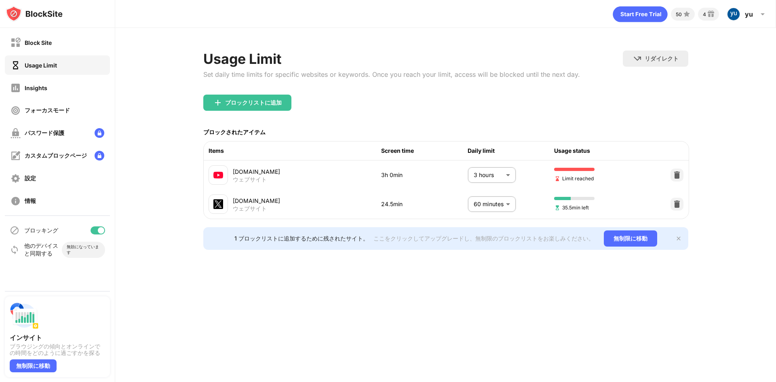 The width and height of the screenshot is (776, 382). I want to click on img: about-off.svg, so click(15, 201).